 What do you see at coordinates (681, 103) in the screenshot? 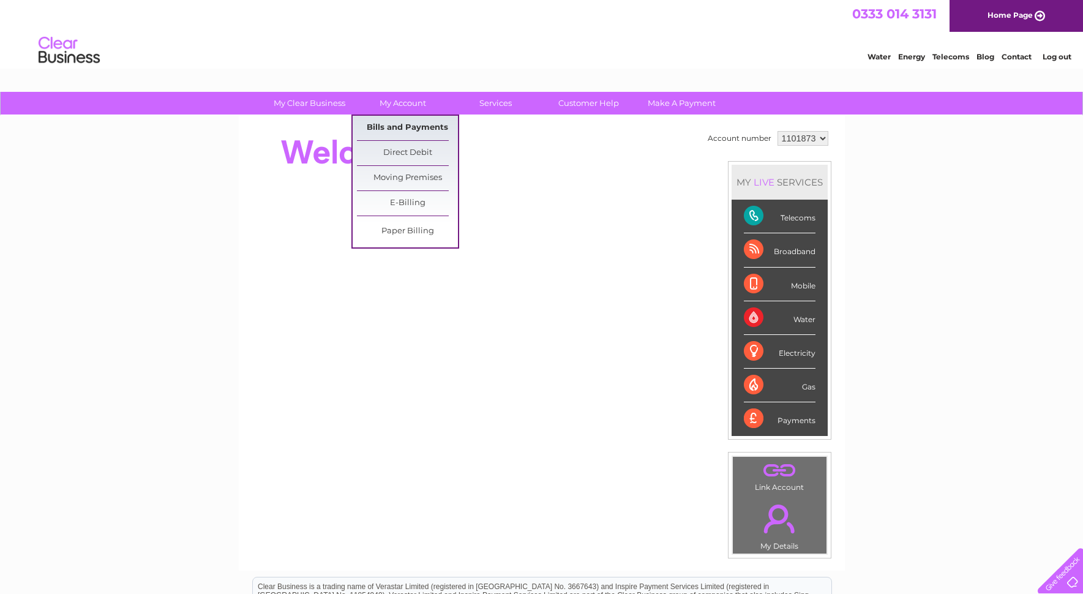
I see `a: Make A Payment` at bounding box center [681, 103].